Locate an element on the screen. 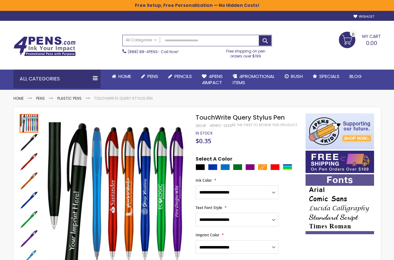  div: All Categories is located at coordinates (57, 79).